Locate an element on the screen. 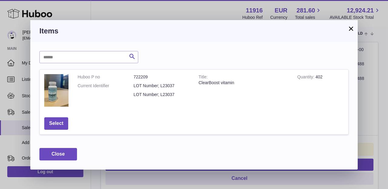 This screenshot has height=189, width=388. dt: Current Identifier is located at coordinates (106, 85).